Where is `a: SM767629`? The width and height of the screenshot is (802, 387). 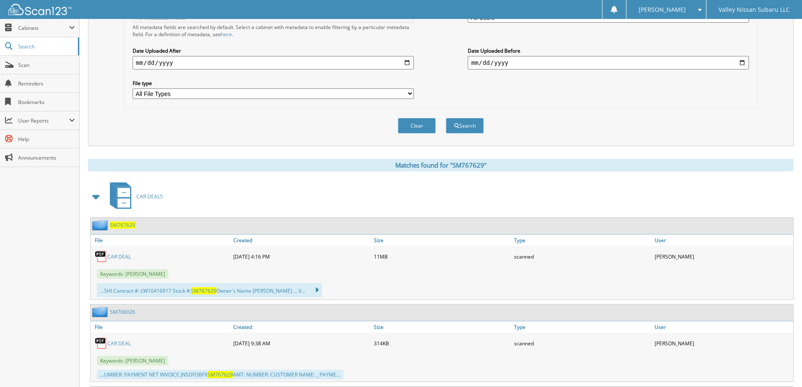
a: SM767629 is located at coordinates (123, 225).